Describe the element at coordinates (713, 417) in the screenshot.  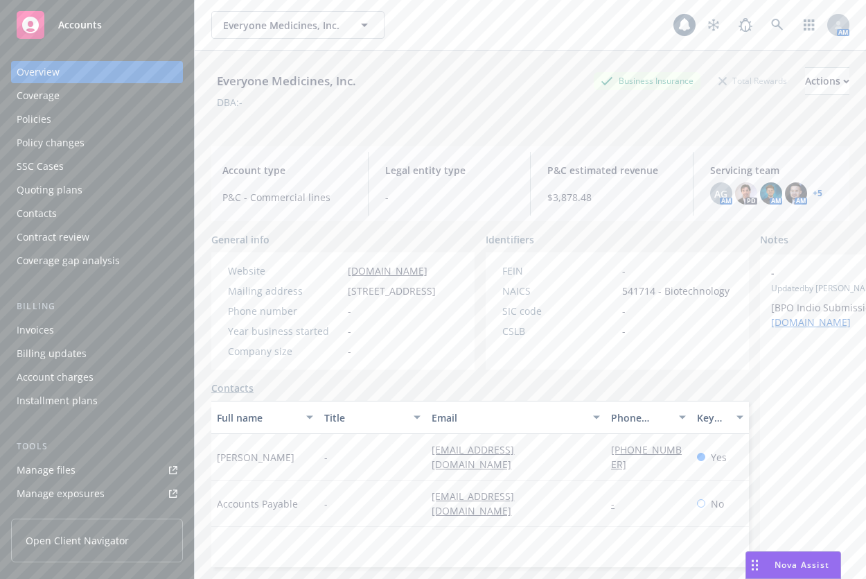
I see `div: Key contact` at that location.